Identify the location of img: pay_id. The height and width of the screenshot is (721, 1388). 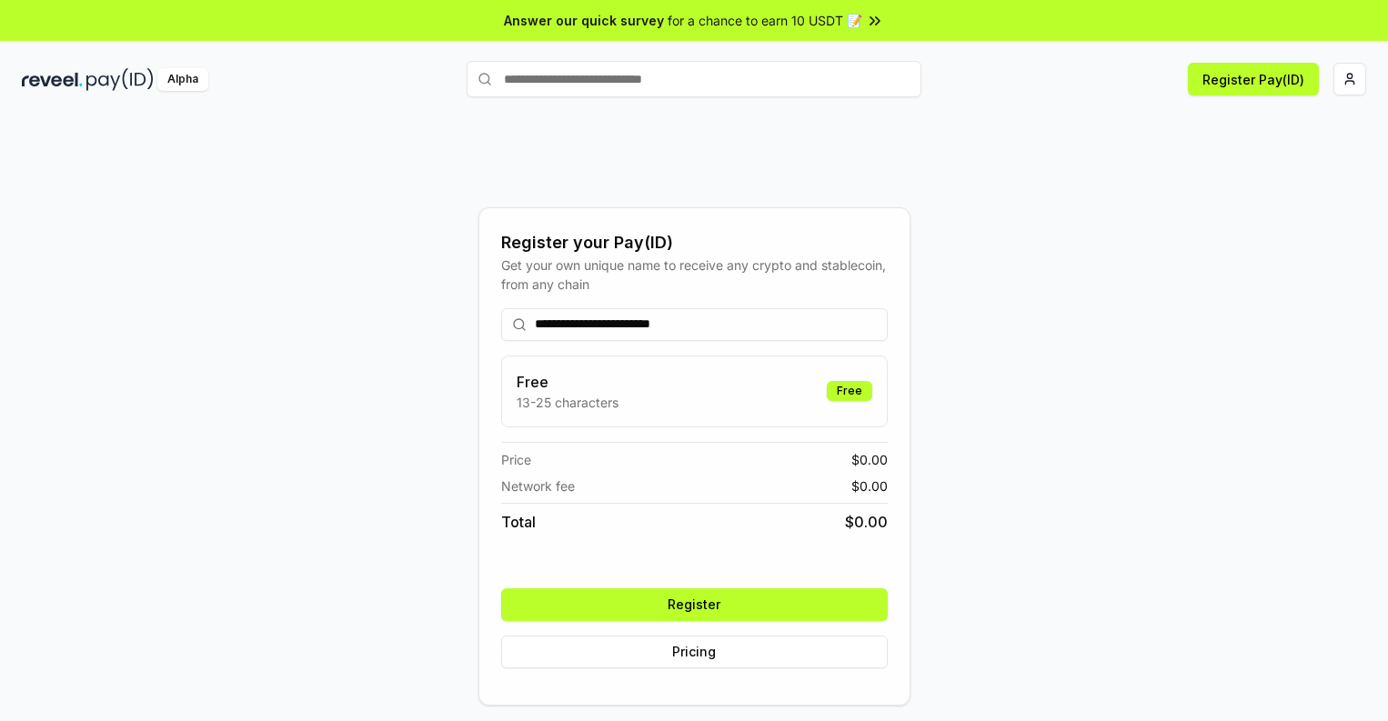
(120, 79).